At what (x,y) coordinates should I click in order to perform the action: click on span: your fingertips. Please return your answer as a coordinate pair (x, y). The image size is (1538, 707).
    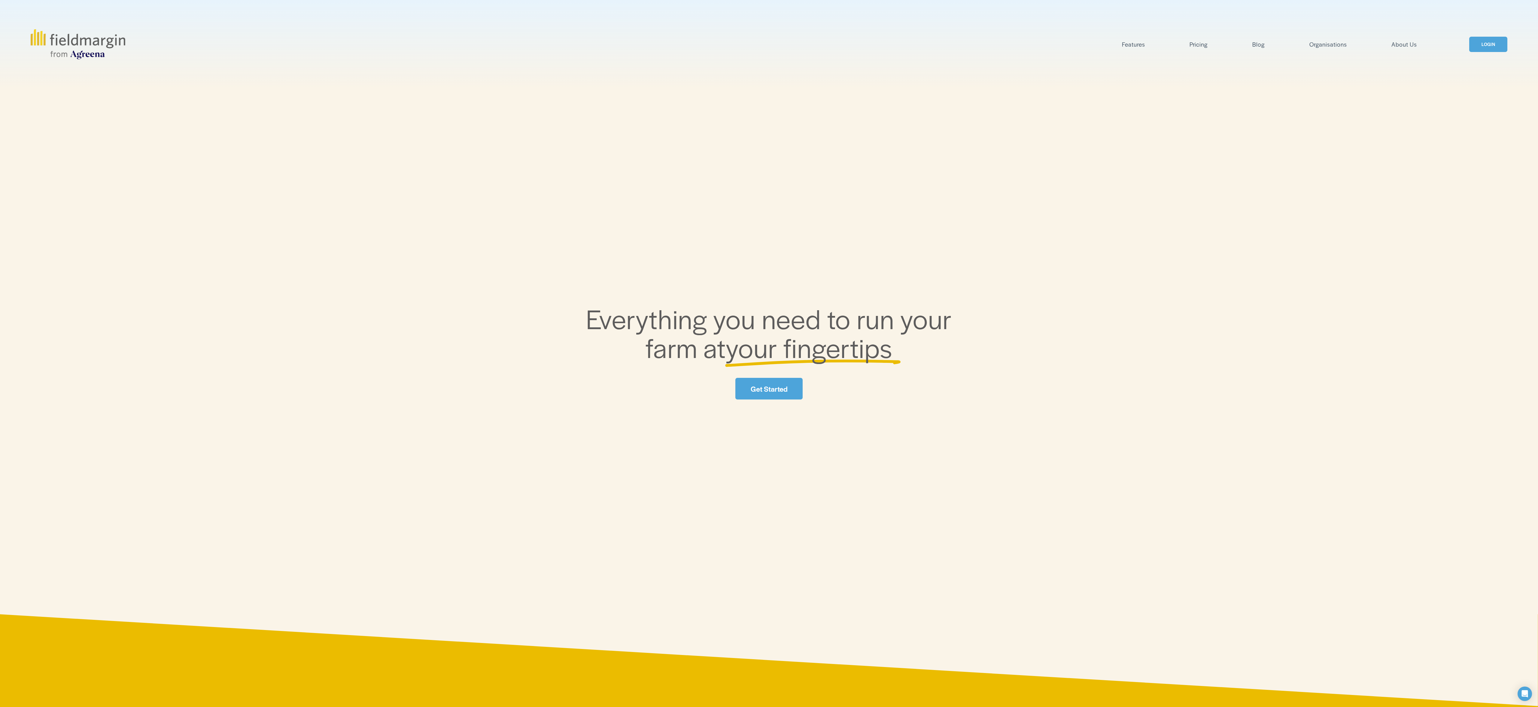
    Looking at the image, I should click on (809, 347).